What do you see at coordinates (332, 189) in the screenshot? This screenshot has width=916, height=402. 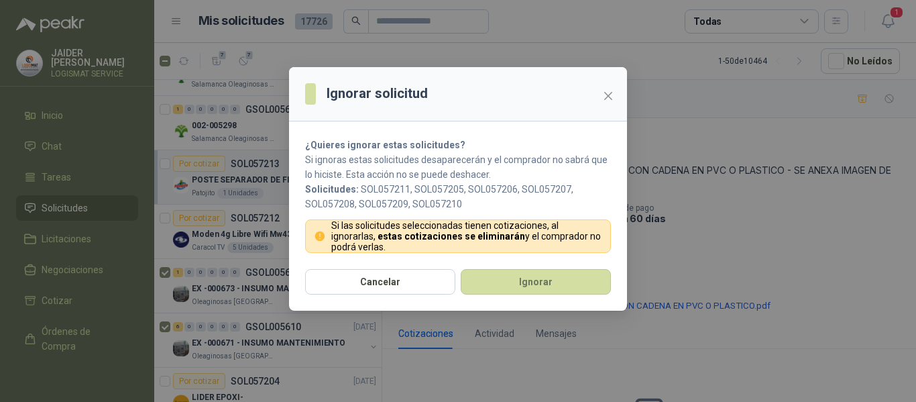 I see `b: Solicitudes:` at bounding box center [332, 189].